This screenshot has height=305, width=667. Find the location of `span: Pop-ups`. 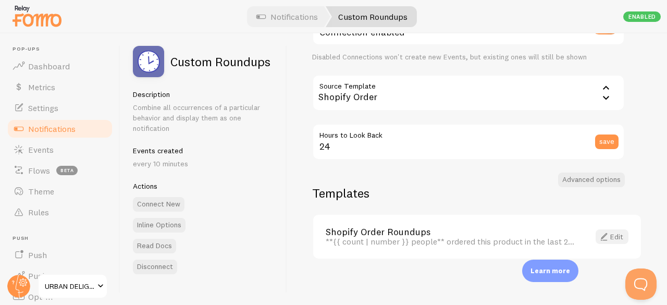

span: Pop-ups is located at coordinates (63, 49).